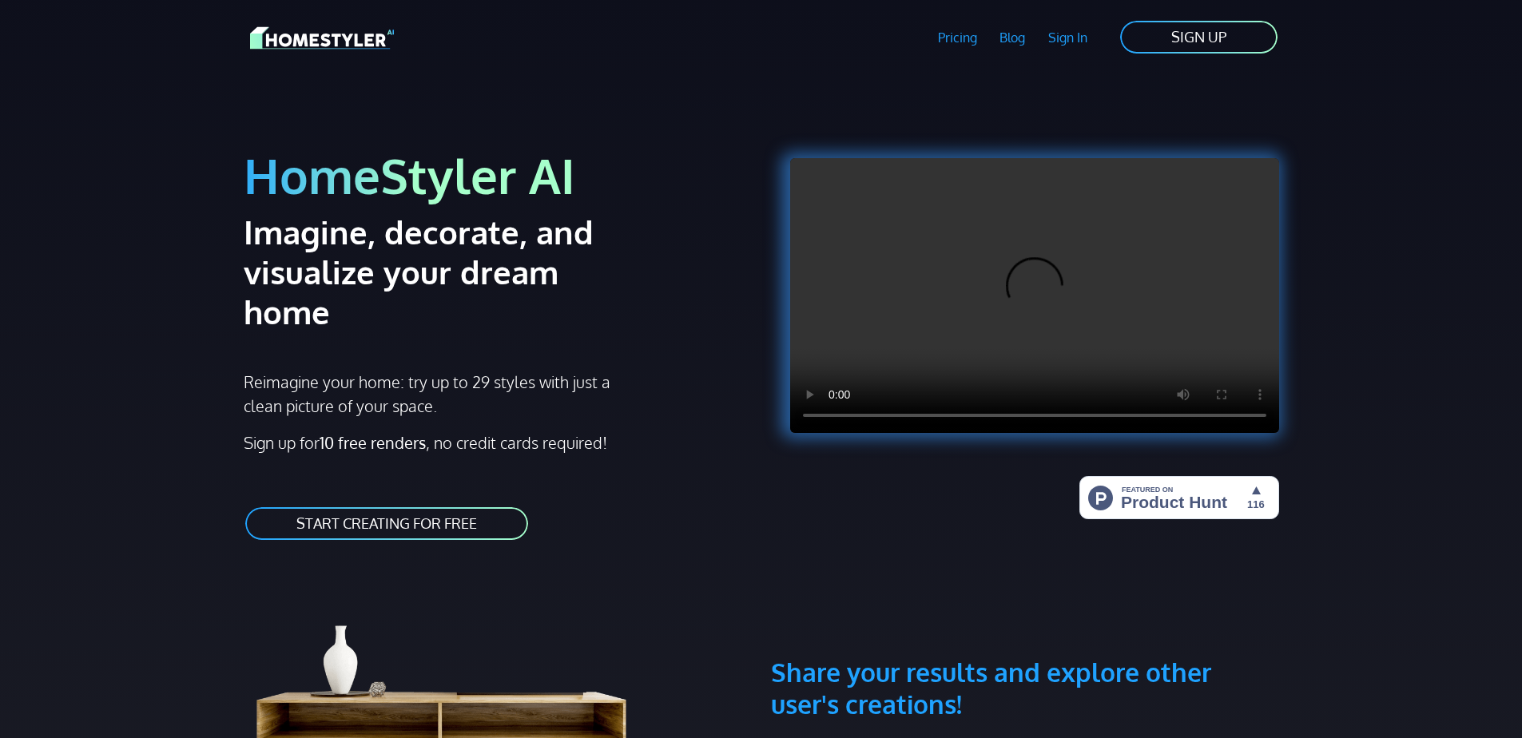 This screenshot has width=1522, height=738. What do you see at coordinates (498, 175) in the screenshot?
I see `h1: HomeStyler AI` at bounding box center [498, 175].